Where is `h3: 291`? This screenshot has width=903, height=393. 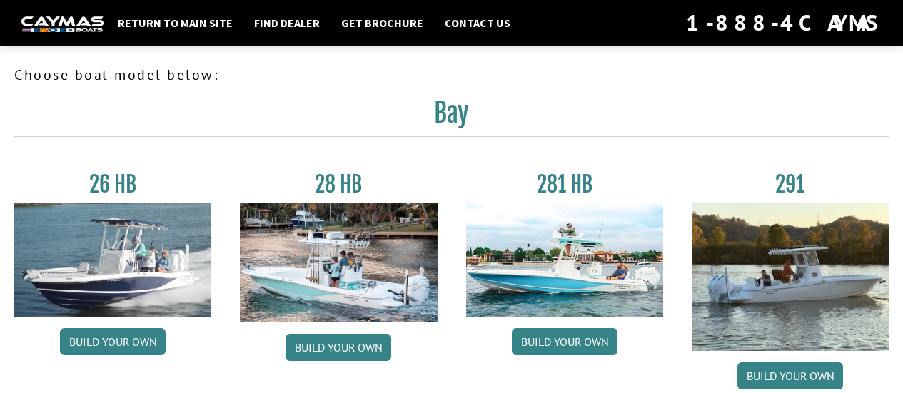 h3: 291 is located at coordinates (790, 184).